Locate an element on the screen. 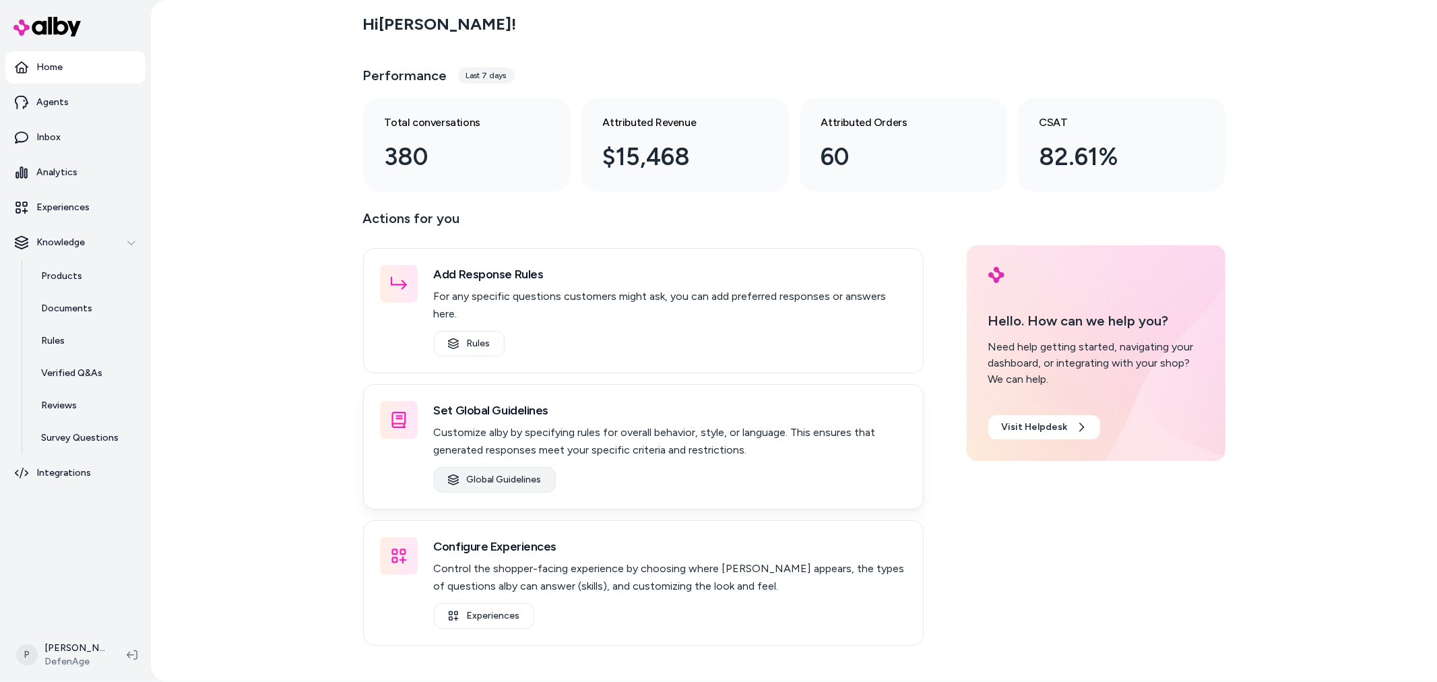 Image resolution: width=1437 pixels, height=682 pixels. p: Customize alby by specifying rules for overall behavior, style, or language. This ensures that ge... is located at coordinates (670, 441).